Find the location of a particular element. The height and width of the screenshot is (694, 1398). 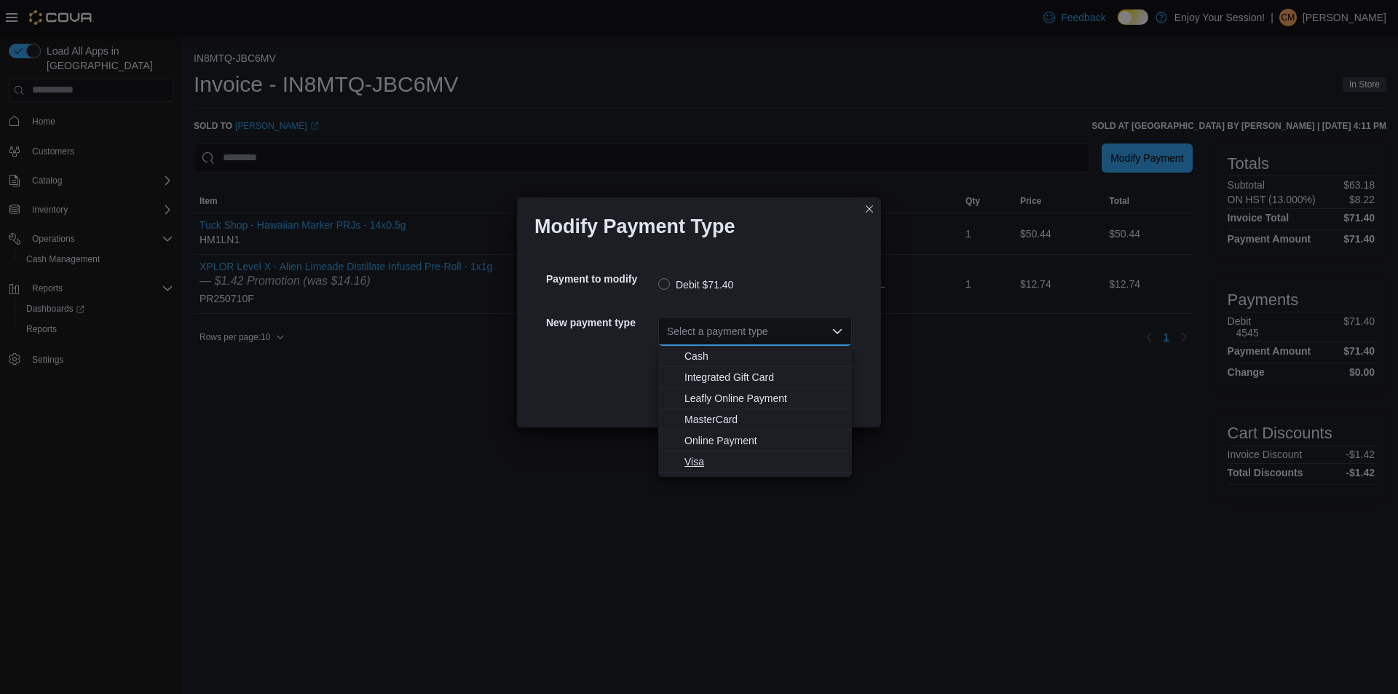

button: Cash is located at coordinates (755, 356).